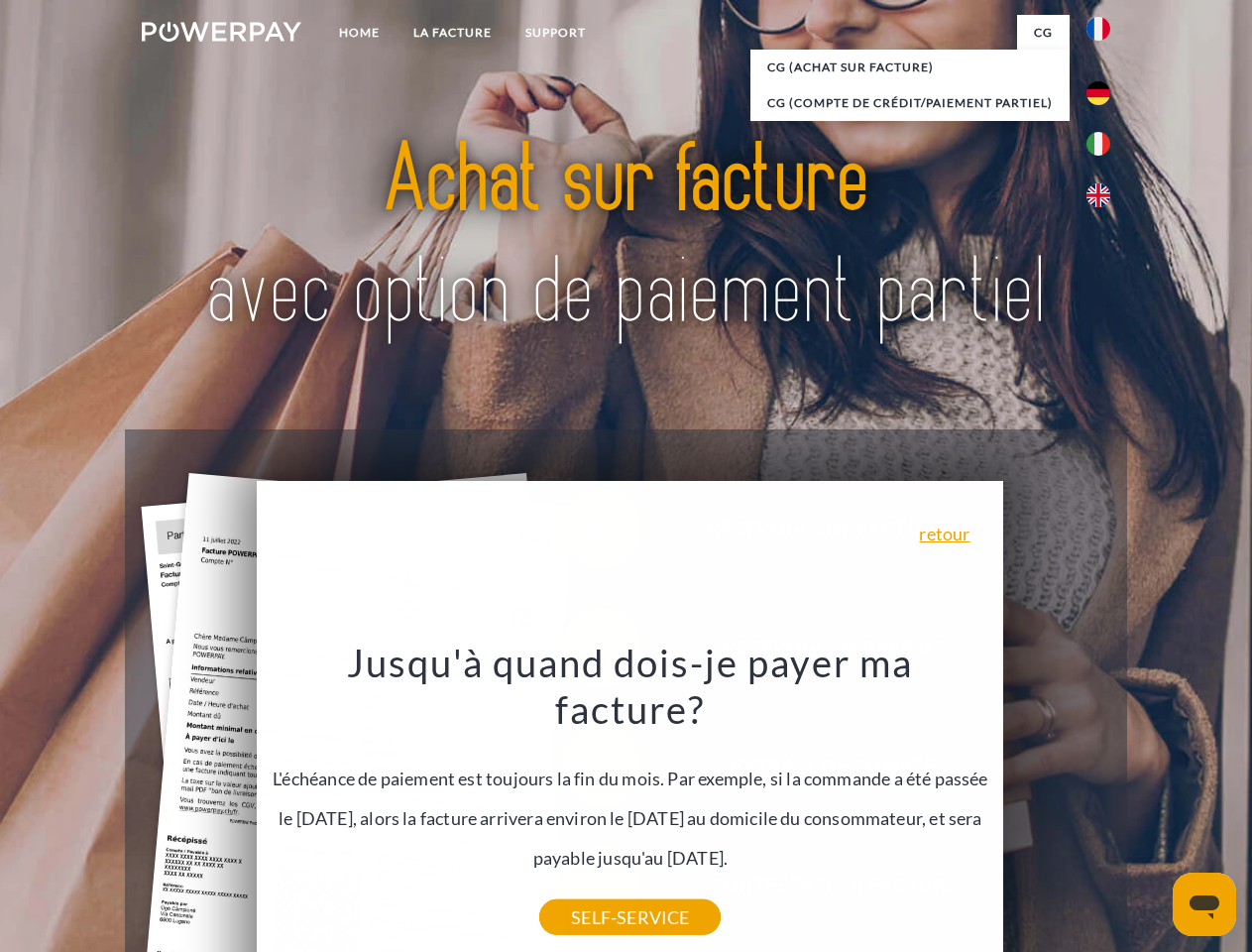 The image size is (1252, 952). I want to click on h3: Jusqu'à quand dois-je payer ma facture?, so click(630, 686).